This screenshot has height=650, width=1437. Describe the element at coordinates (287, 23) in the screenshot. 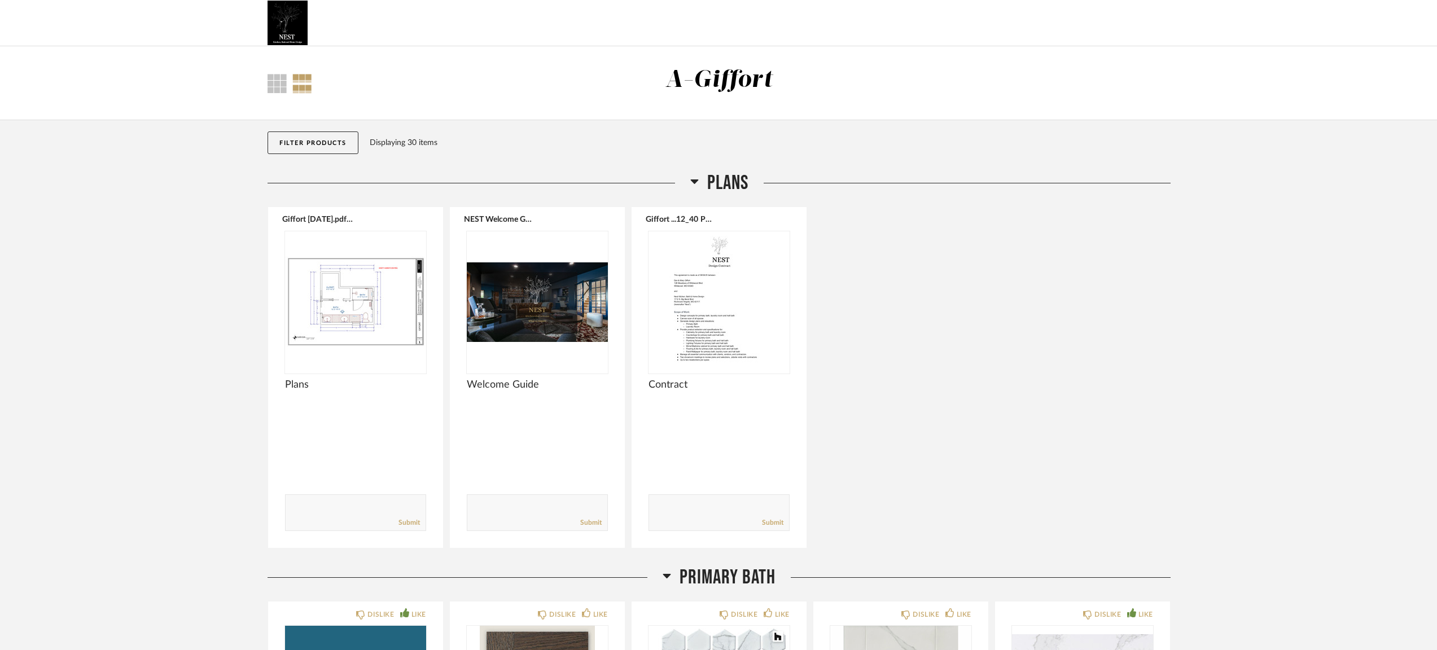

I see `img: 66686036-b6c6-4663-8f7f-c6259b213059.jpg` at that location.